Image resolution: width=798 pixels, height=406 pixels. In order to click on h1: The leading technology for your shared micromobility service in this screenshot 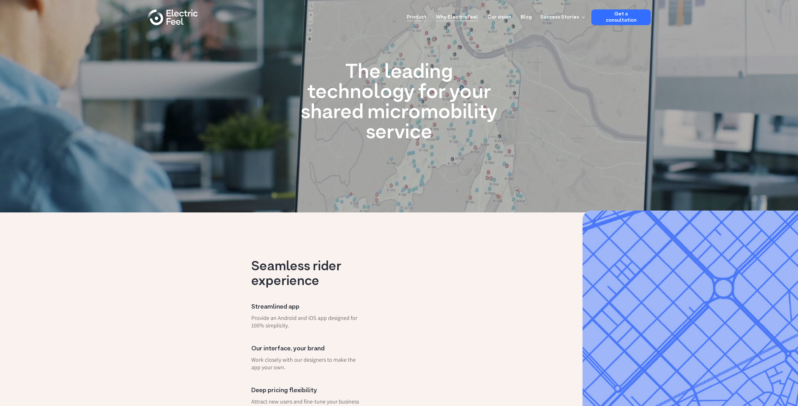, I will do `click(399, 103)`.